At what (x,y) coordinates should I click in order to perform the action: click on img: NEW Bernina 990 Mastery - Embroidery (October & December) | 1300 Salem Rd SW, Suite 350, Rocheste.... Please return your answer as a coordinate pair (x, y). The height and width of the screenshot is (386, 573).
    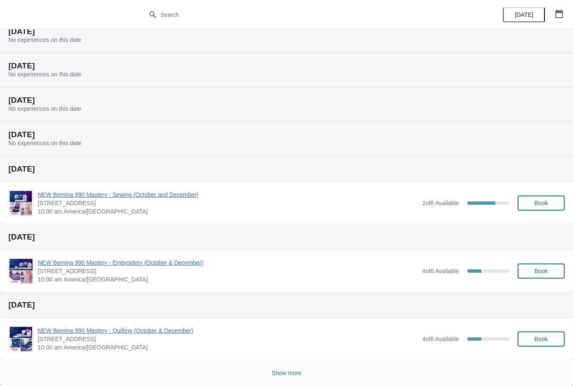
    Looking at the image, I should click on (21, 271).